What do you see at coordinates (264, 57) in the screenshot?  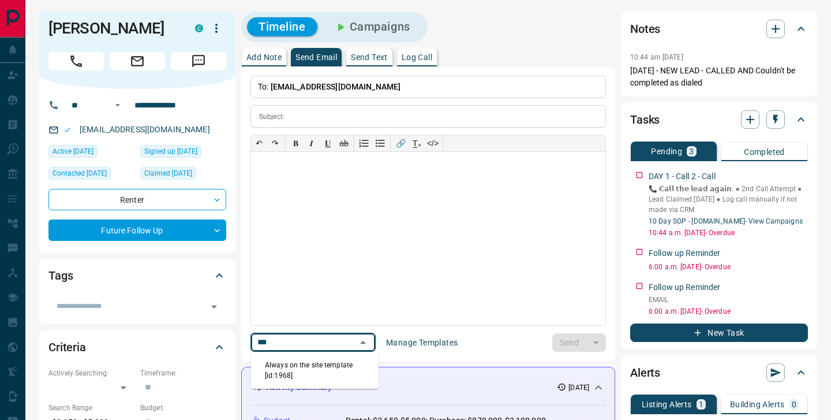 I see `p: Add Note` at bounding box center [264, 57].